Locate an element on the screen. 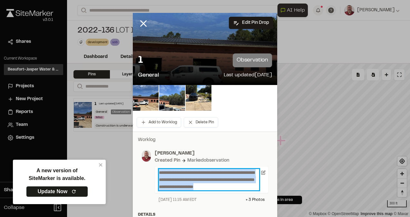 This screenshot has height=217, width=410. p: Worklog is located at coordinates (205, 140).